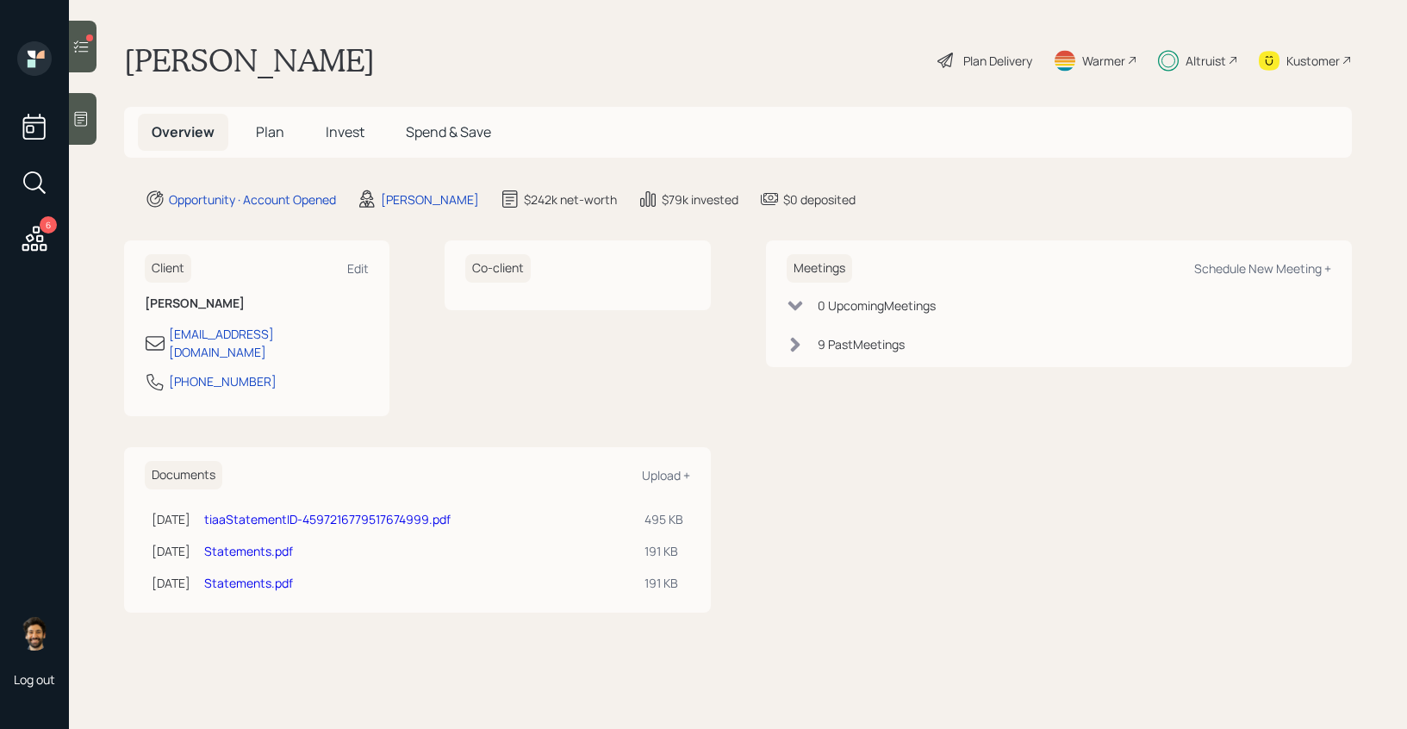  Describe the element at coordinates (570, 199) in the screenshot. I see `div: $242k net-worth` at that location.